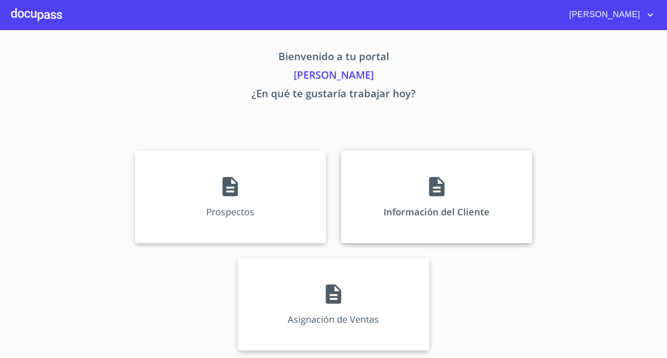  What do you see at coordinates (609, 15) in the screenshot?
I see `button: account of current user` at bounding box center [609, 15].